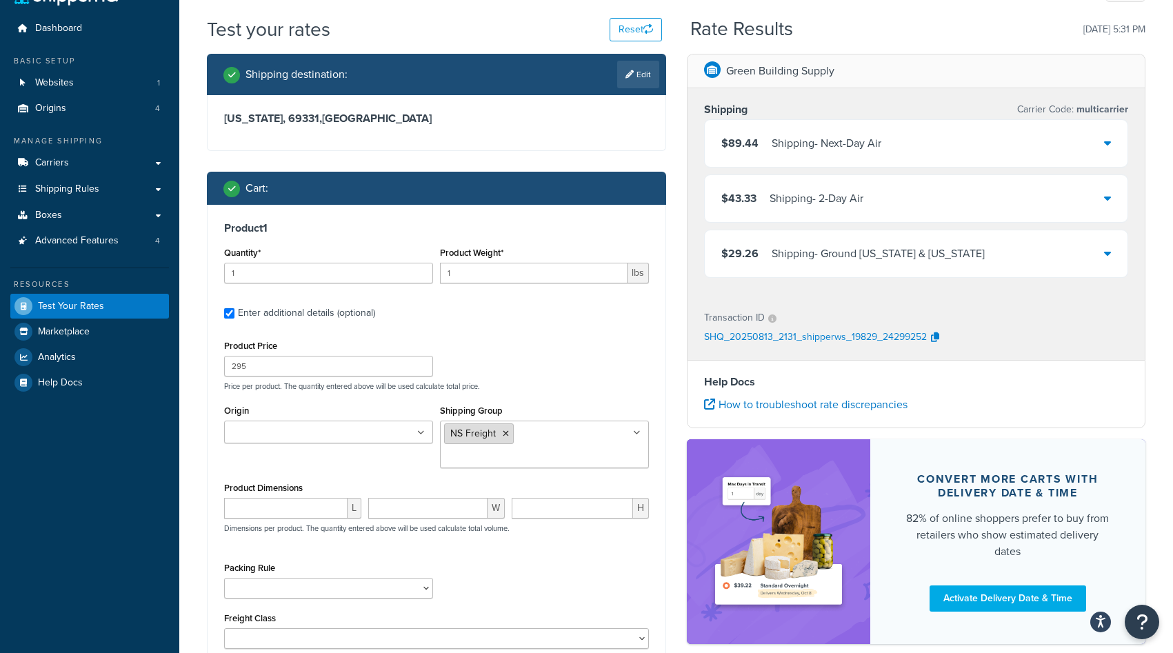 This screenshot has height=653, width=1173. I want to click on label: Freight Class, so click(250, 618).